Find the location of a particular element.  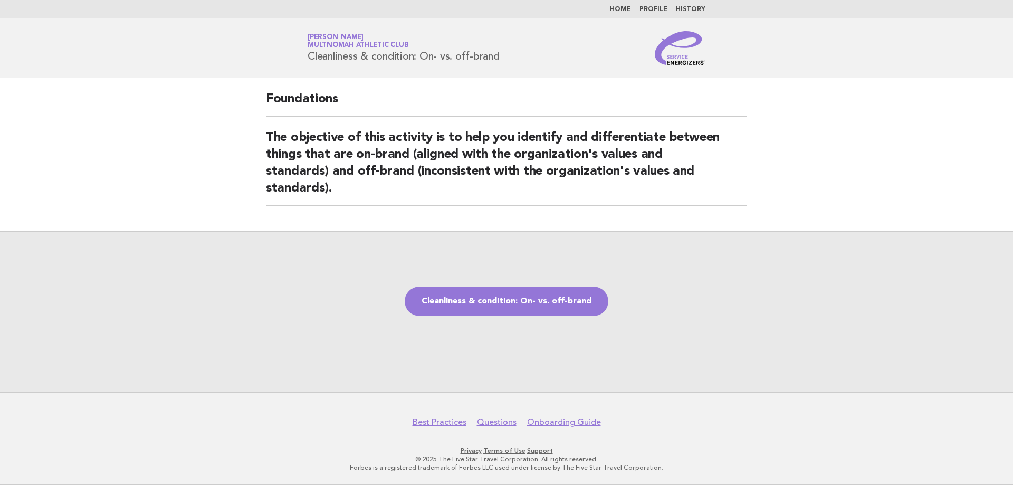

h2: Foundations is located at coordinates (506, 103).